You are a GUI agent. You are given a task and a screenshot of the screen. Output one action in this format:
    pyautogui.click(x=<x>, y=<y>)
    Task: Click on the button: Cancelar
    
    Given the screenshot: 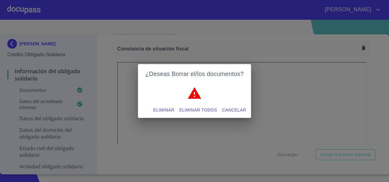 What is the action you would take?
    pyautogui.click(x=234, y=110)
    